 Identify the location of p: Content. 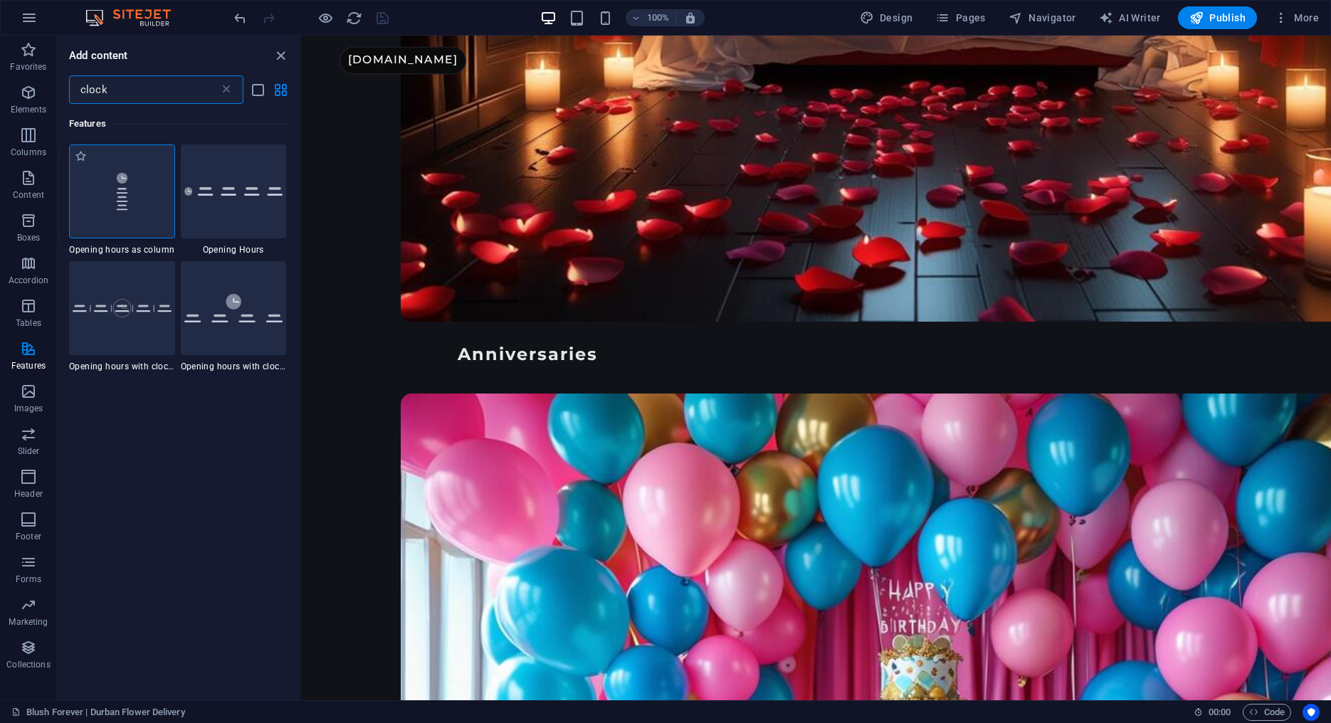
(28, 195).